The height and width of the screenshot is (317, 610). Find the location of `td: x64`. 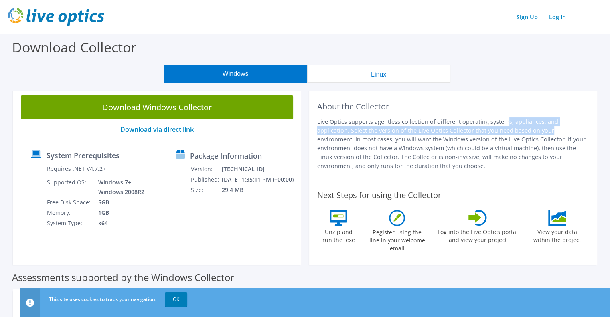

td: x64 is located at coordinates (121, 223).